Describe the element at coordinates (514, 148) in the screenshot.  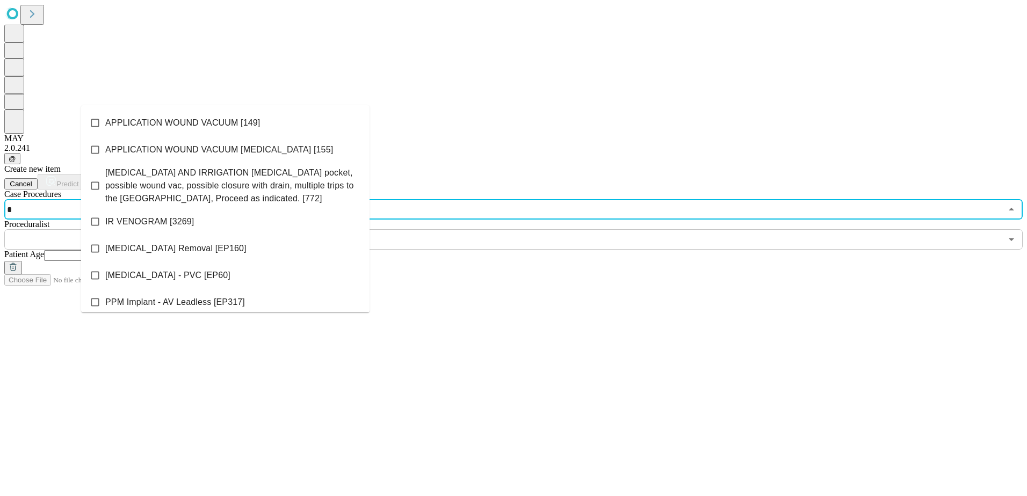
I see `div: 2.0.241` at that location.